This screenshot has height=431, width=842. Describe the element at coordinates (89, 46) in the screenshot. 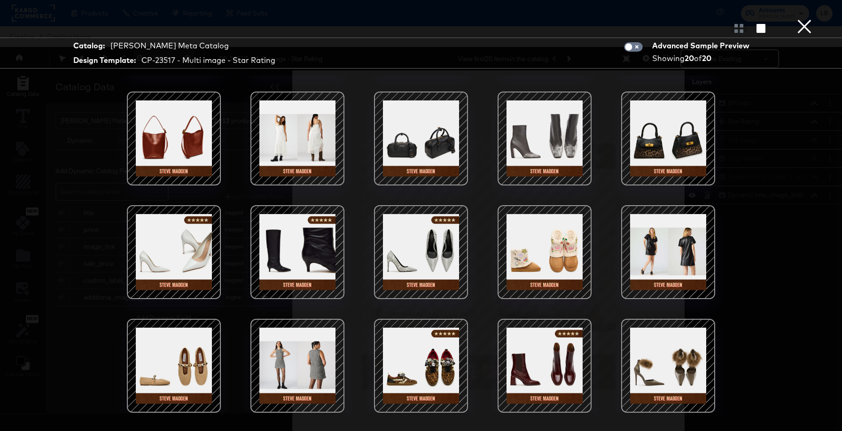

I see `strong: Catalog:` at that location.